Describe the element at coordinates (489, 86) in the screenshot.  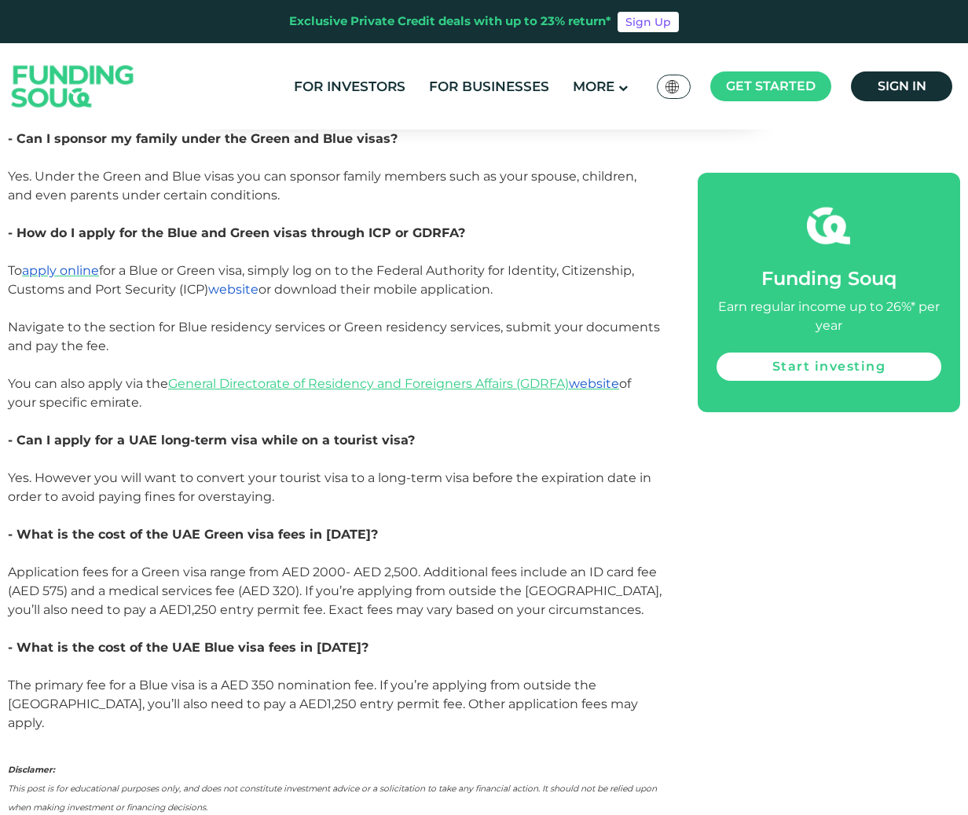
I see `a: For Businesses` at that location.